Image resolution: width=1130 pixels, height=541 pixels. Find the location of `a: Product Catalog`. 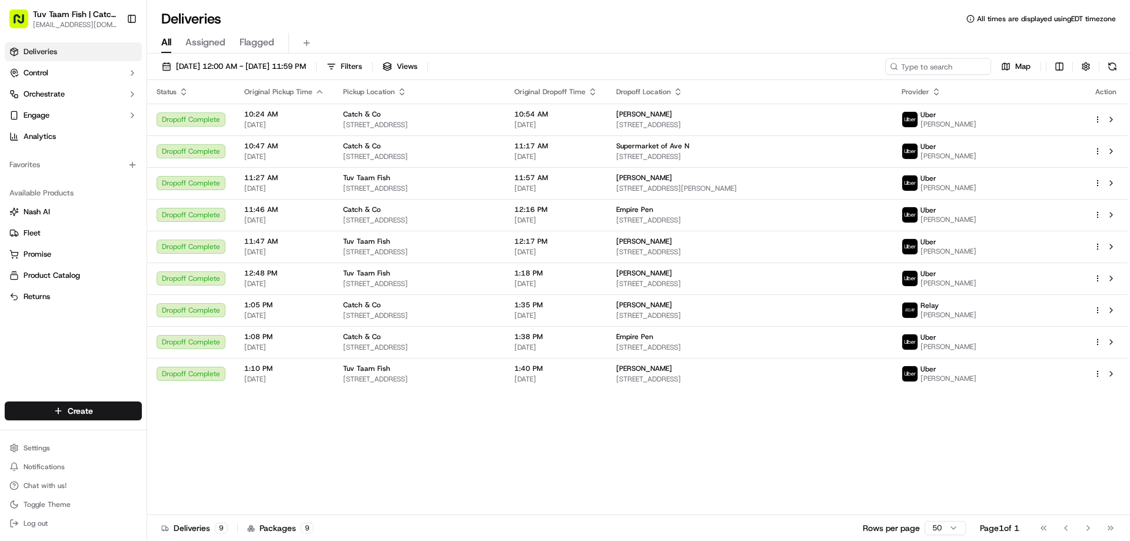

a: Product Catalog is located at coordinates (73, 275).